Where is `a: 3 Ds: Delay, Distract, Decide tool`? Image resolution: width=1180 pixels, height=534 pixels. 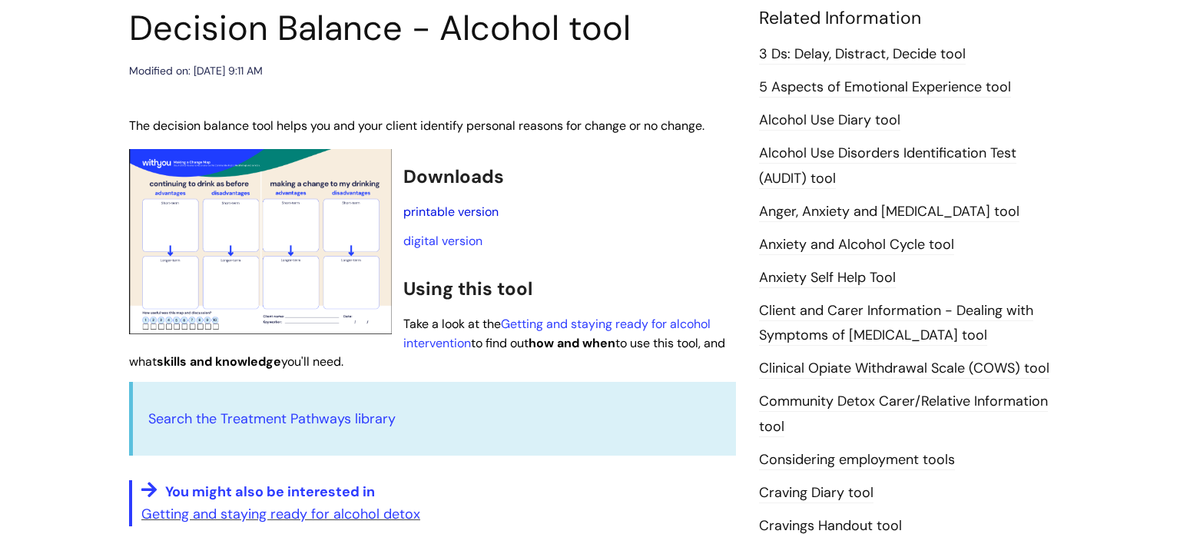 a: 3 Ds: Delay, Distract, Decide tool is located at coordinates (862, 55).